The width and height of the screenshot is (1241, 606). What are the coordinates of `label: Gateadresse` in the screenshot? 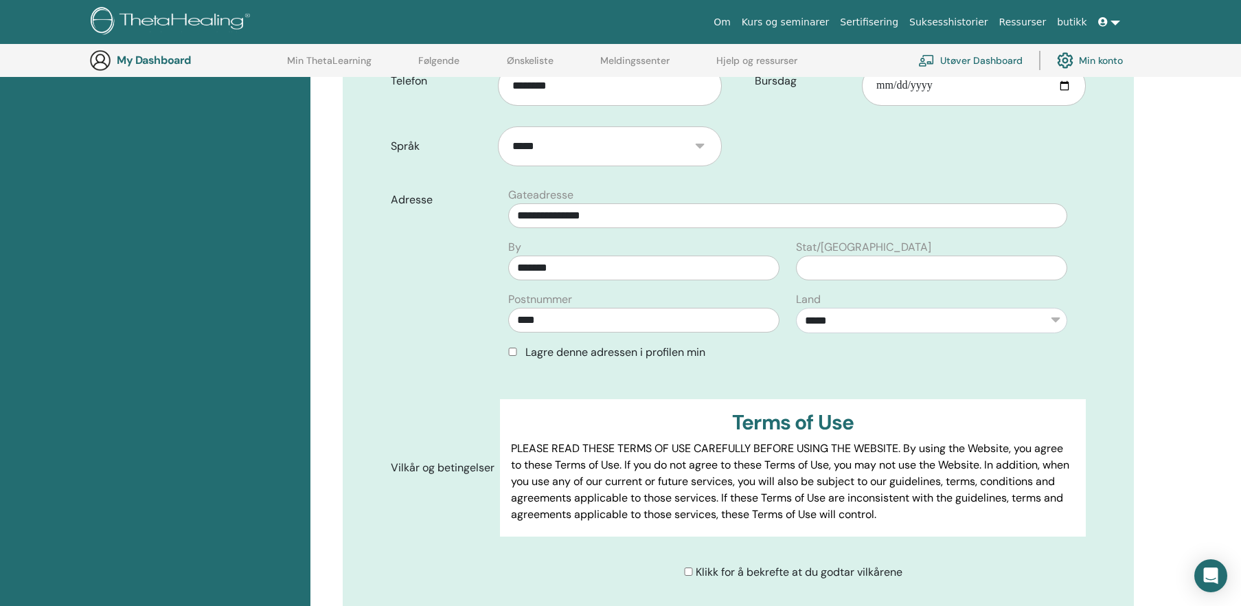 It's located at (541, 195).